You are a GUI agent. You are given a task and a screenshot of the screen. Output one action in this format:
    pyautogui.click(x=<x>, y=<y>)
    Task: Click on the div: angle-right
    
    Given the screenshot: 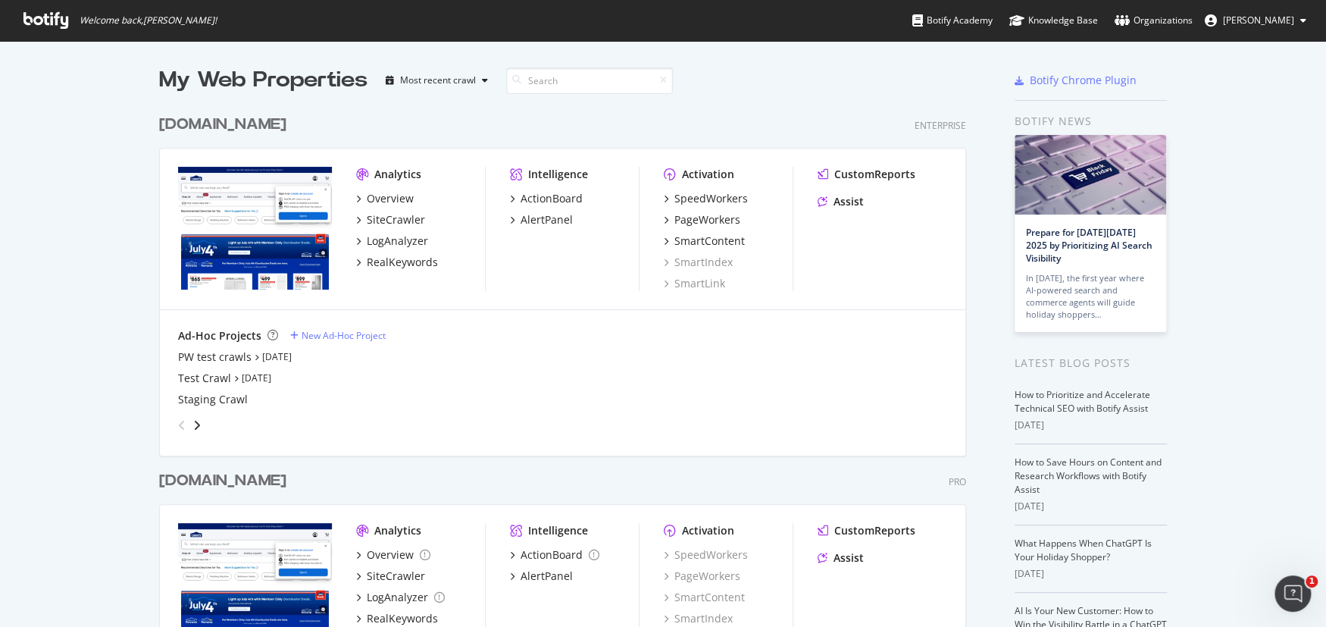 What is the action you would take?
    pyautogui.click(x=197, y=425)
    